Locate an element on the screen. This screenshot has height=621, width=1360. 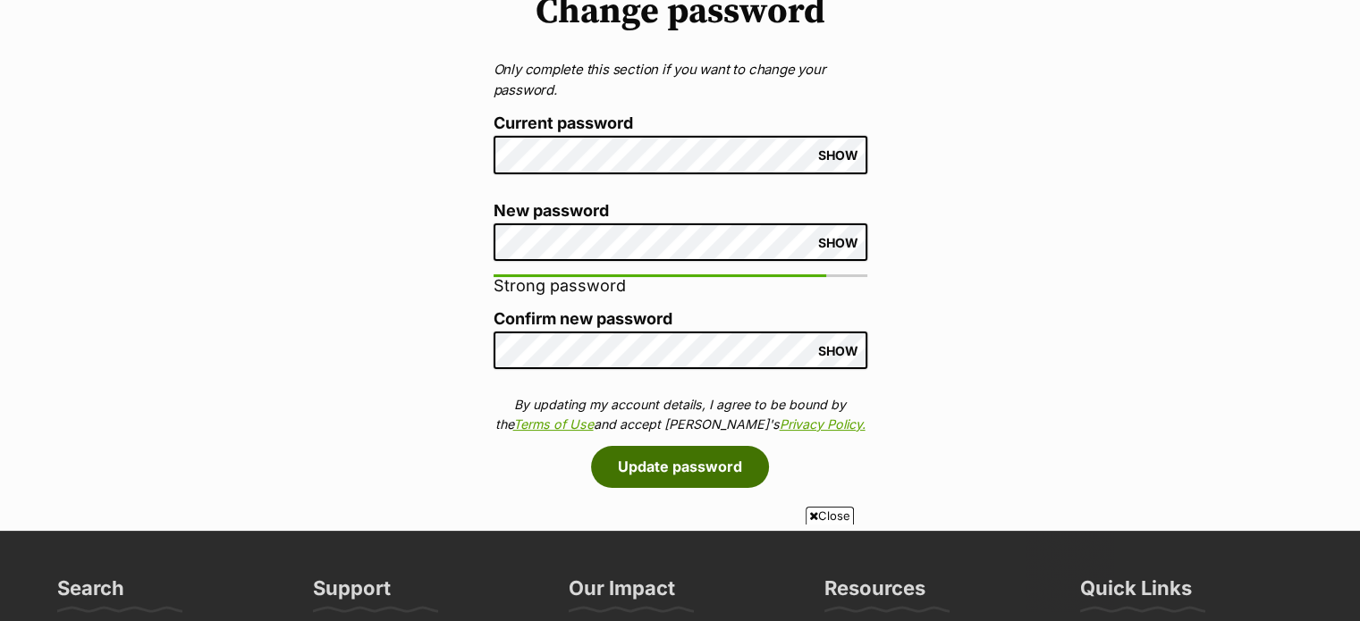
span: Close is located at coordinates (830, 516).